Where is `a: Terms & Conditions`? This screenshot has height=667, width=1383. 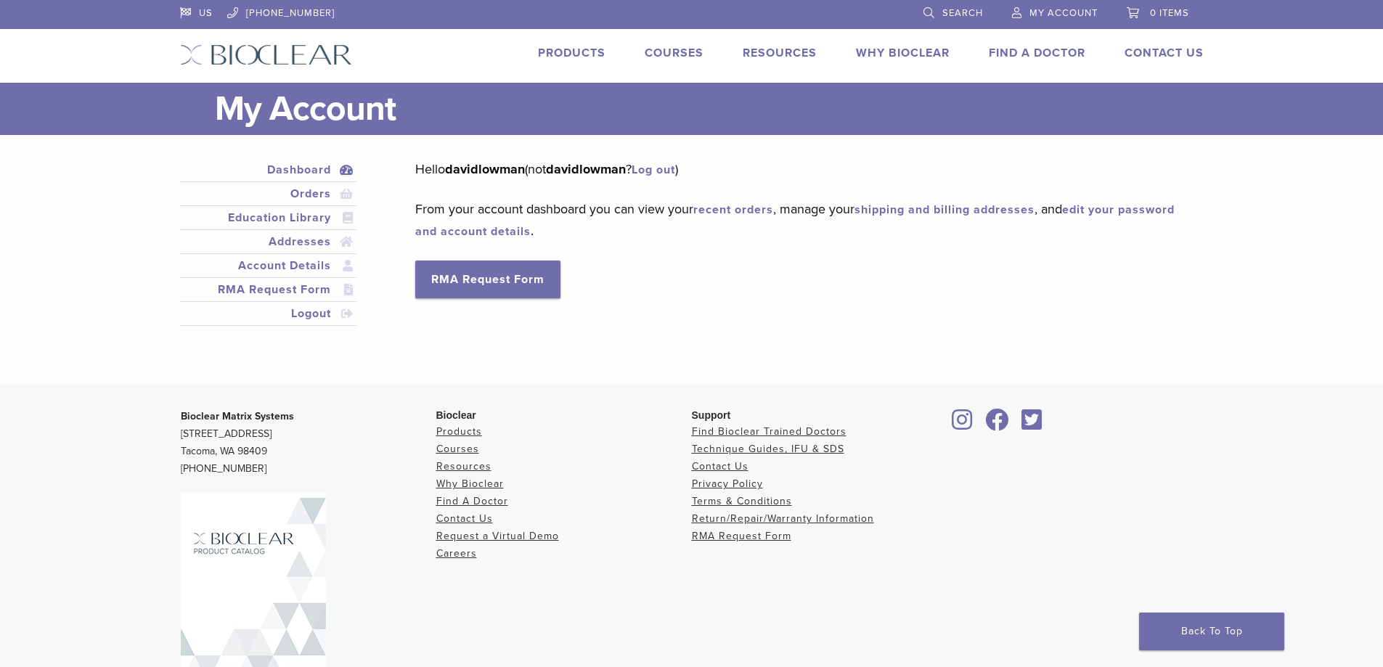 a: Terms & Conditions is located at coordinates (742, 501).